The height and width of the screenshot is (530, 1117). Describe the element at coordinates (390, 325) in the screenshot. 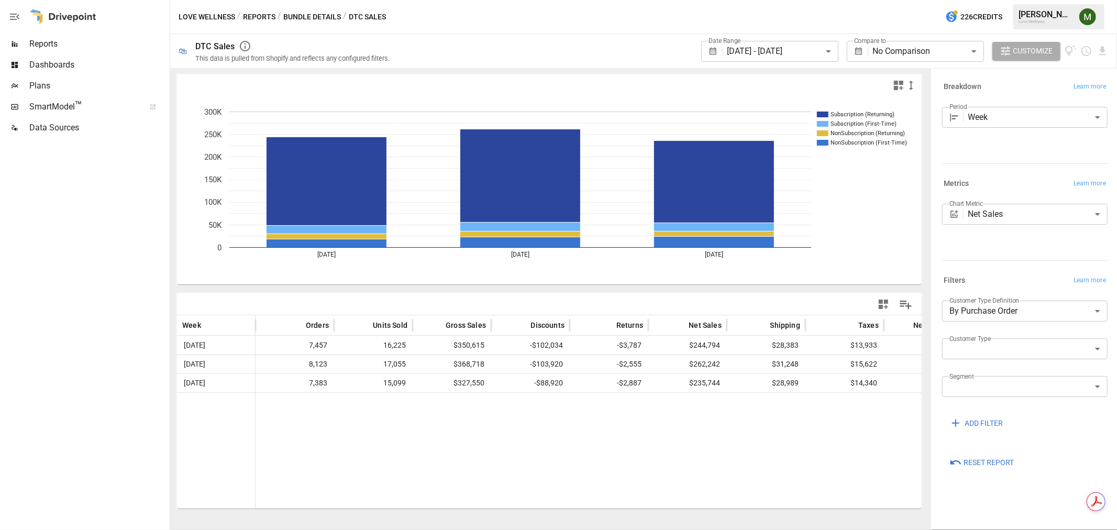

I see `span: Units Sold` at that location.